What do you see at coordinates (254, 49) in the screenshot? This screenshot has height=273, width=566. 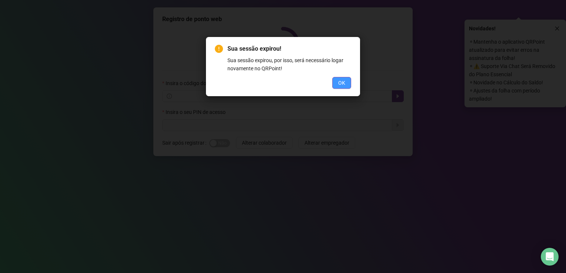 I see `span: Sua sessão expirou!` at bounding box center [254, 49].